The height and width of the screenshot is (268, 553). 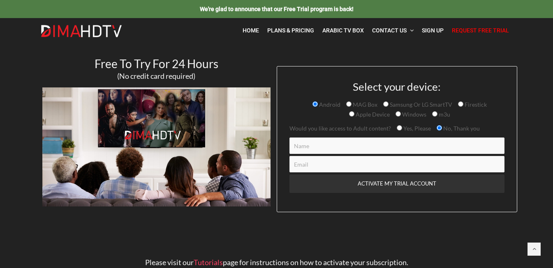 What do you see at coordinates (396, 184) in the screenshot?
I see `input: ACTIVATE MY TRIAL ACCOUNT` at bounding box center [396, 184].